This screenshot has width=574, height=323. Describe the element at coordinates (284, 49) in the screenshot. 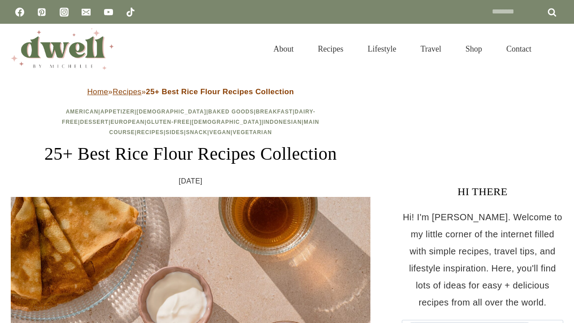

I see `a: About` at that location.